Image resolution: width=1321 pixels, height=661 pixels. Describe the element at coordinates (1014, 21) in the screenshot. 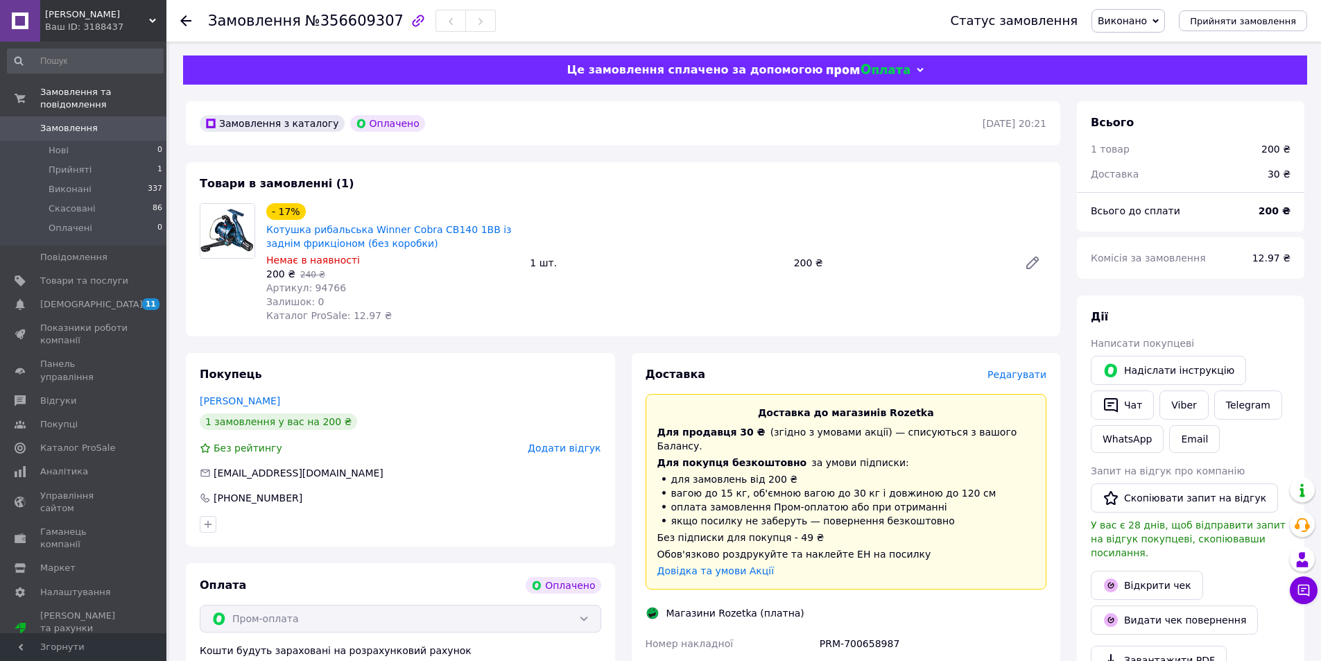

I see `div: Статус замовлення` at that location.